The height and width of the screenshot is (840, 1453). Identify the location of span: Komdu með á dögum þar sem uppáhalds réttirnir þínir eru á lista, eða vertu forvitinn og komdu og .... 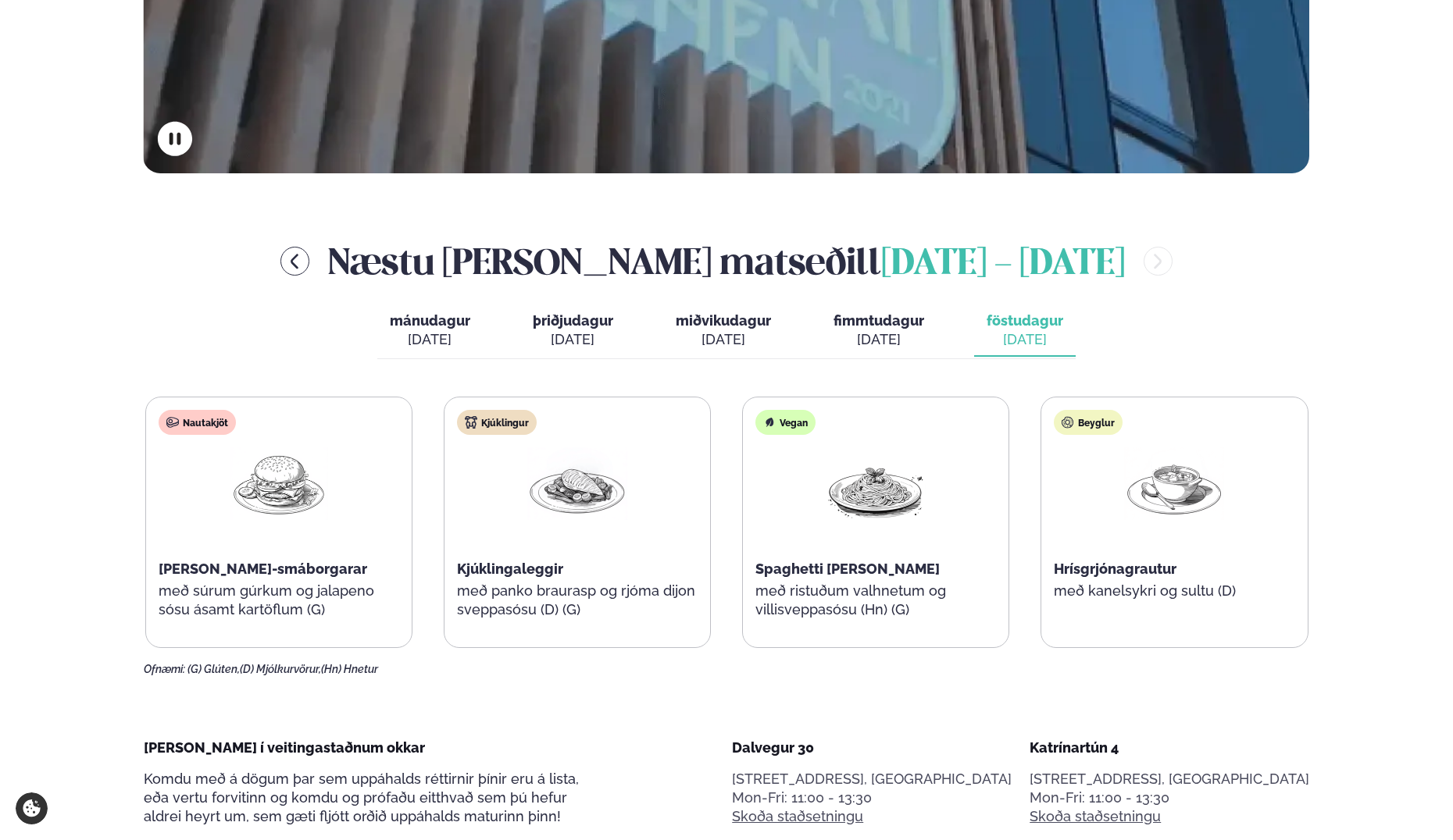
(361, 798).